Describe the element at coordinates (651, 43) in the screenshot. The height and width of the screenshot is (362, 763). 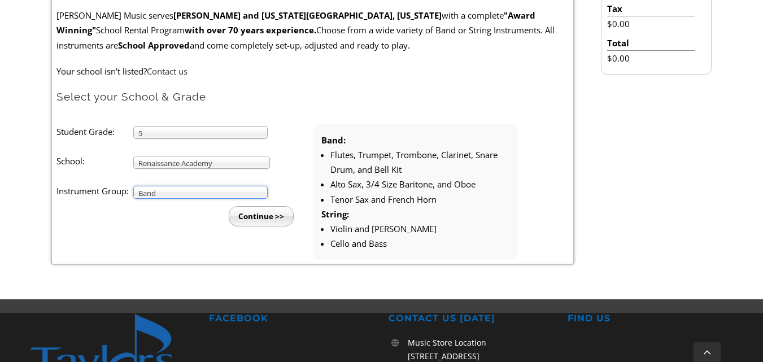
I see `li: Total` at that location.